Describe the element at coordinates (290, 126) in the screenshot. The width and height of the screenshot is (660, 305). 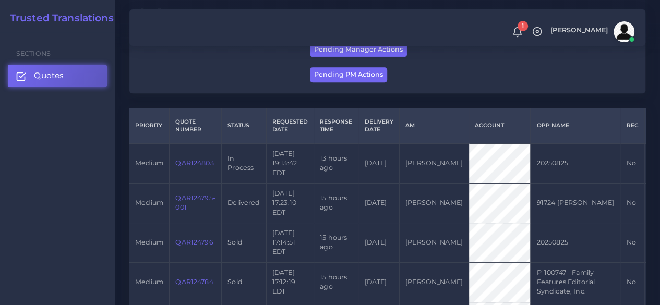
I see `th: Requested Date` at that location.